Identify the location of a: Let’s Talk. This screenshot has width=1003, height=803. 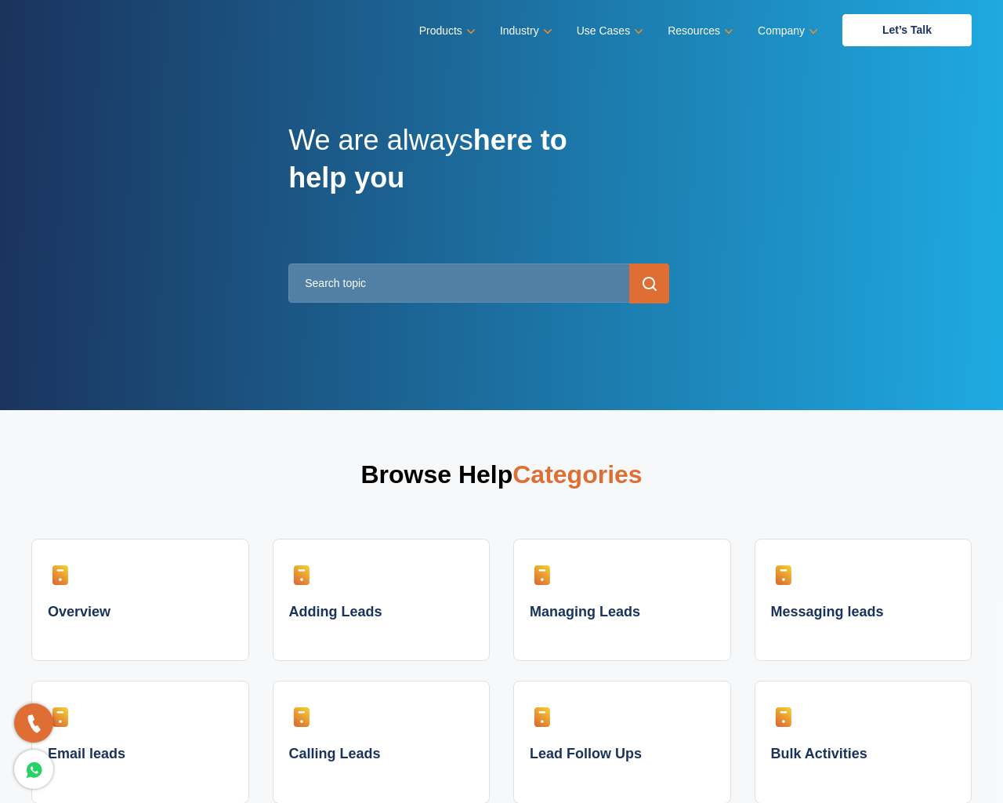
(907, 30).